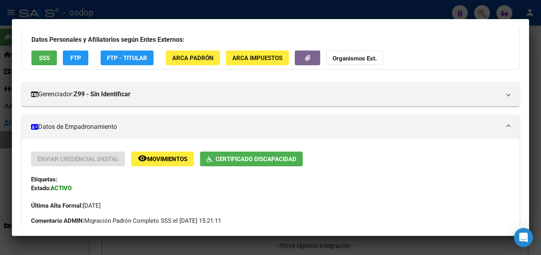 This screenshot has width=541, height=255. I want to click on mat-panel-title: Datos de Empadronamiento, so click(266, 127).